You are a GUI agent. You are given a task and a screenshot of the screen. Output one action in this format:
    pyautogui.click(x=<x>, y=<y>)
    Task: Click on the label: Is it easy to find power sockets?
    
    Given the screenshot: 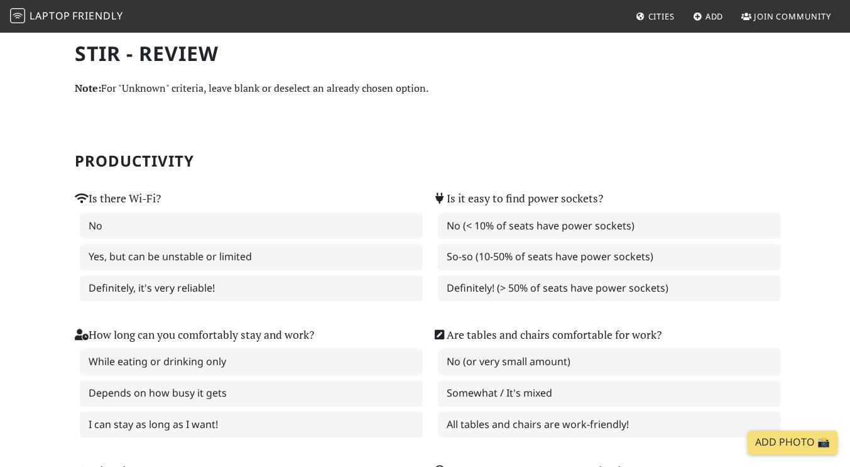 What is the action you would take?
    pyautogui.click(x=518, y=199)
    